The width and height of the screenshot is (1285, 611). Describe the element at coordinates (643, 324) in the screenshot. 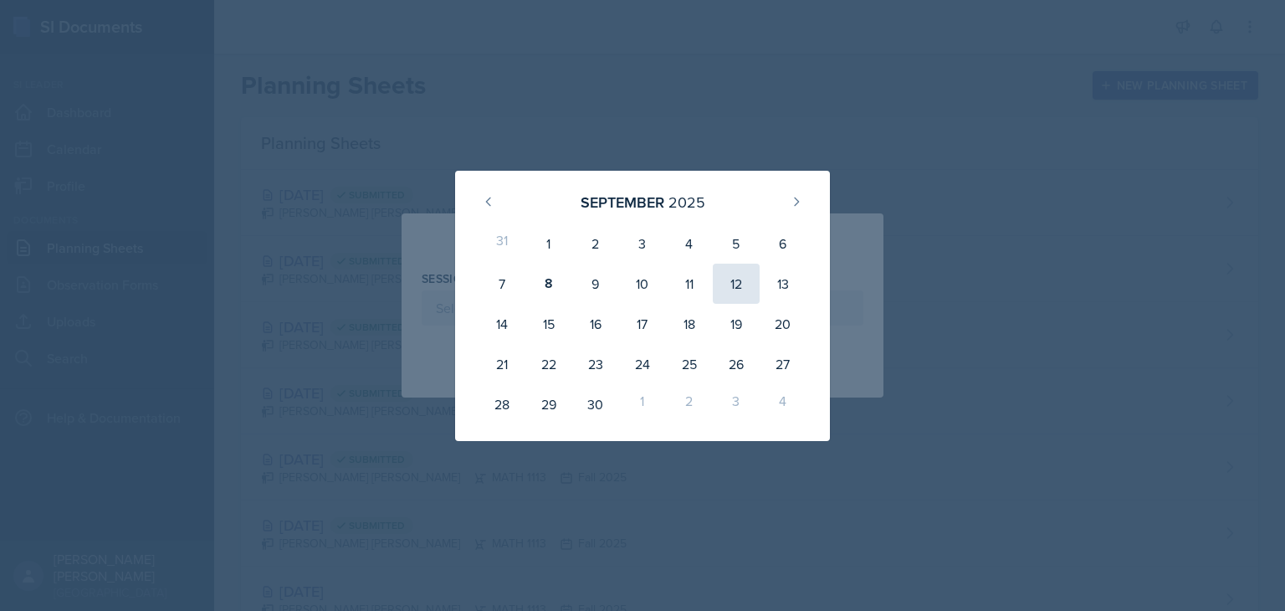

I see `div: 17` at that location.